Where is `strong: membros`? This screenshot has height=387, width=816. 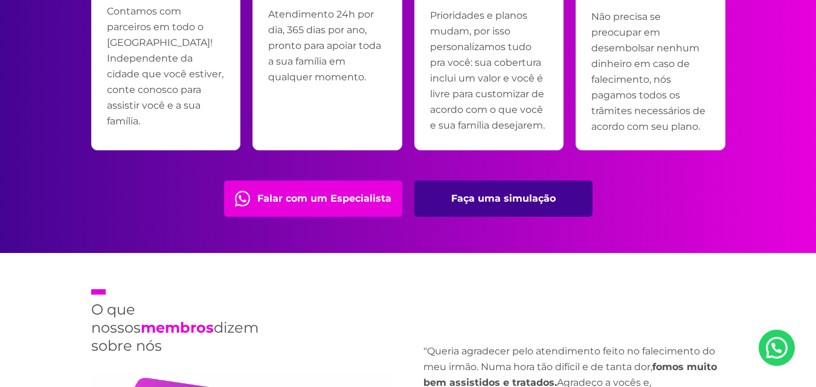
strong: membros is located at coordinates (177, 327).